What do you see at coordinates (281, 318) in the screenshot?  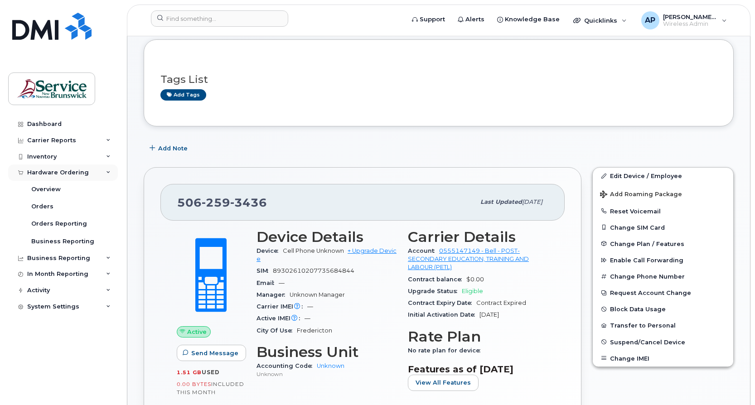 I see `span: Active IMEI` at bounding box center [281, 318].